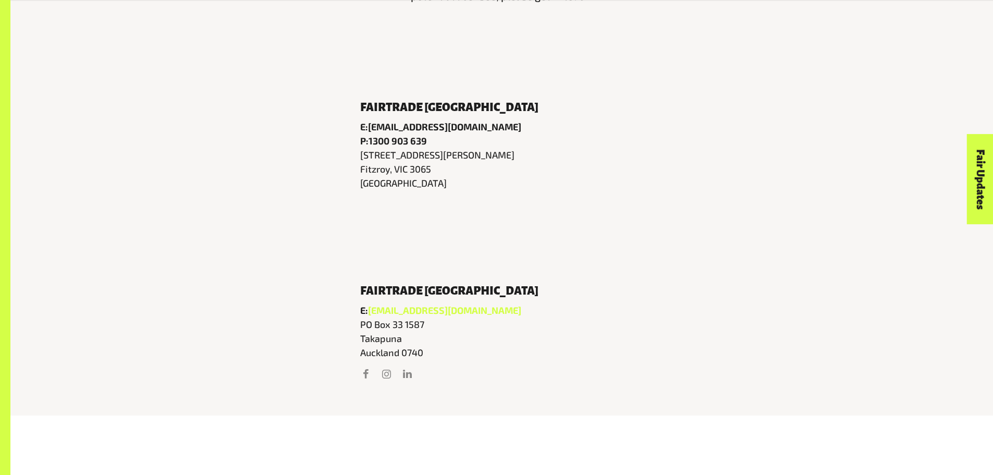 The height and width of the screenshot is (475, 993). I want to click on p: P:, so click(502, 141).